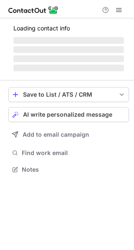 The width and height of the screenshot is (134, 250). I want to click on span: Notes, so click(73, 170).